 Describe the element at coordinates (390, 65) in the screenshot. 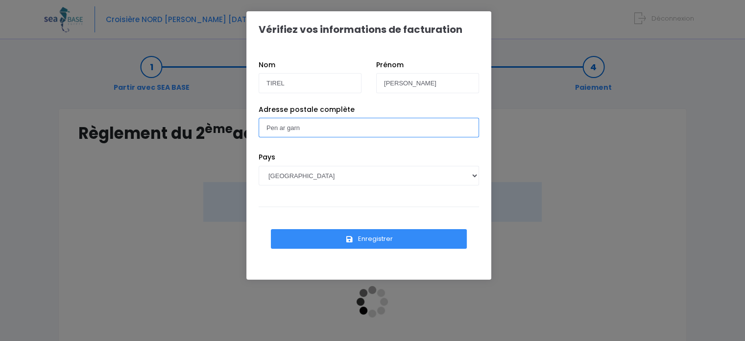

I see `label: Prénom` at that location.